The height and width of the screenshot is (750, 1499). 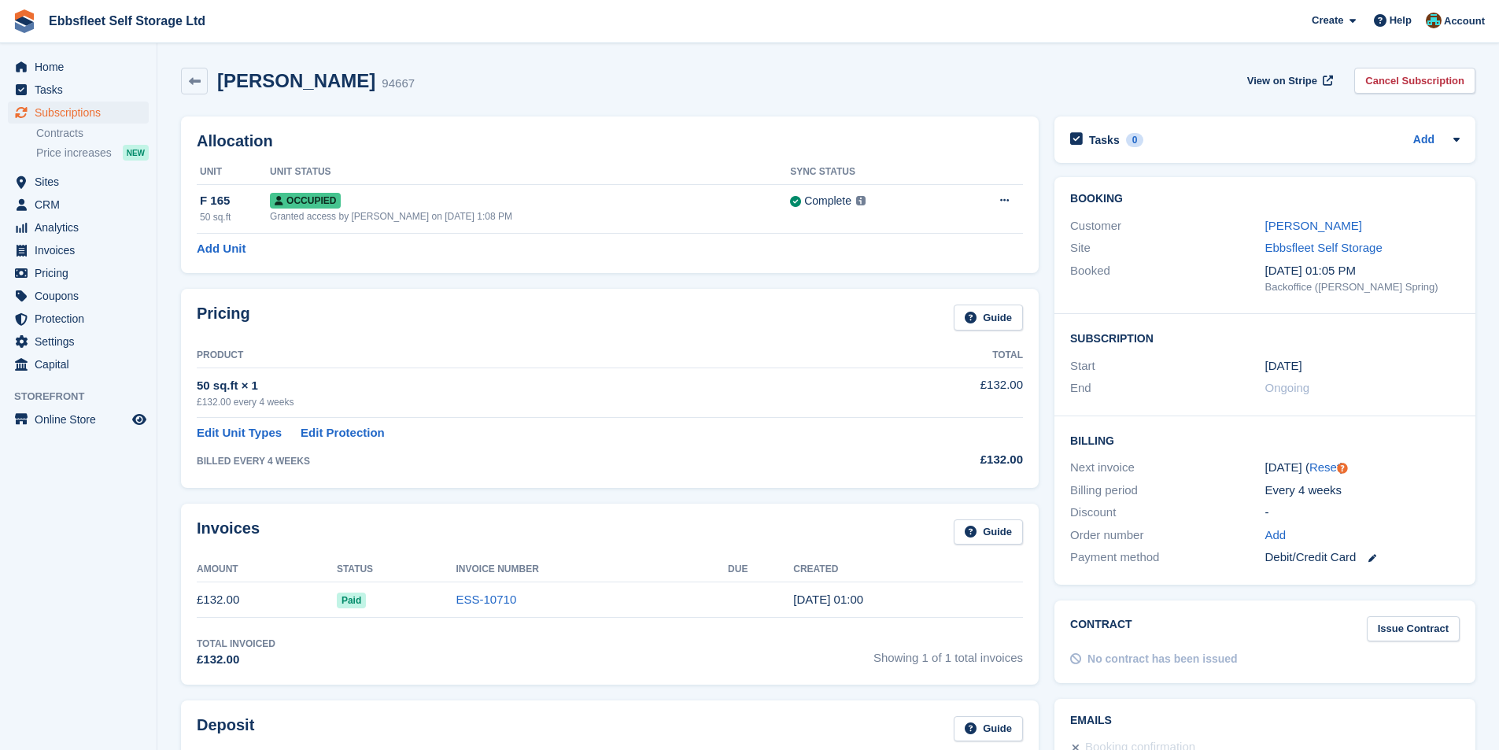 I want to click on th: Product, so click(x=533, y=356).